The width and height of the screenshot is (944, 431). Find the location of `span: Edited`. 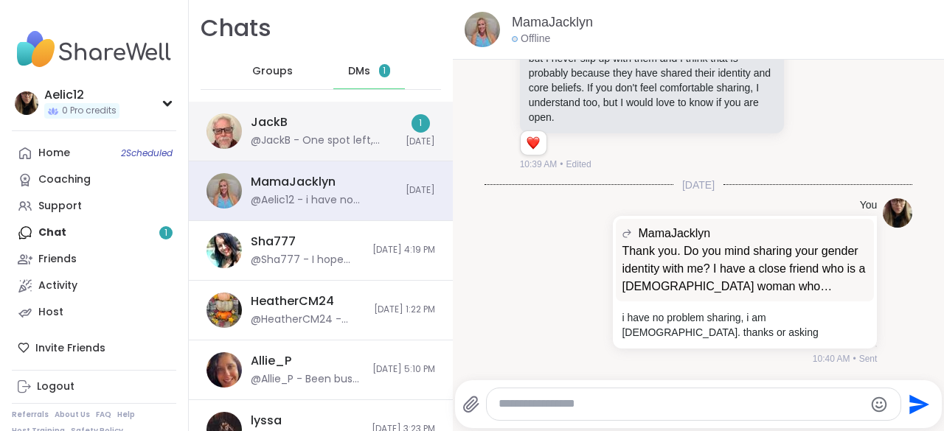

span: Edited is located at coordinates (579, 164).